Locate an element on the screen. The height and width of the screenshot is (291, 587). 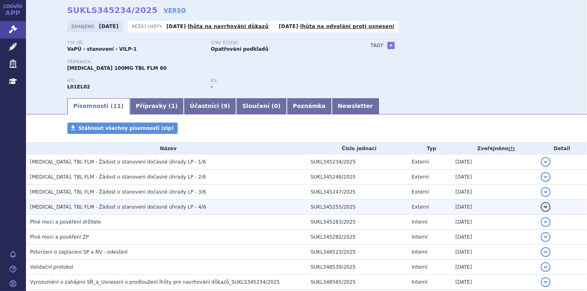
a: Písemnosti (11) is located at coordinates (99, 106).